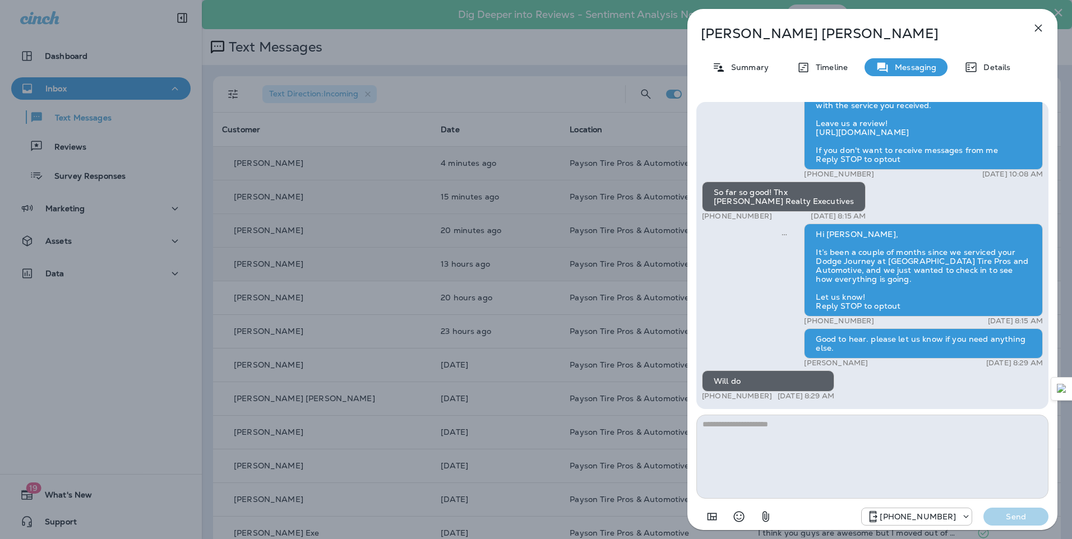 This screenshot has width=1072, height=539. I want to click on div: Good to hear. please let us know if you need anything else., so click(923, 344).